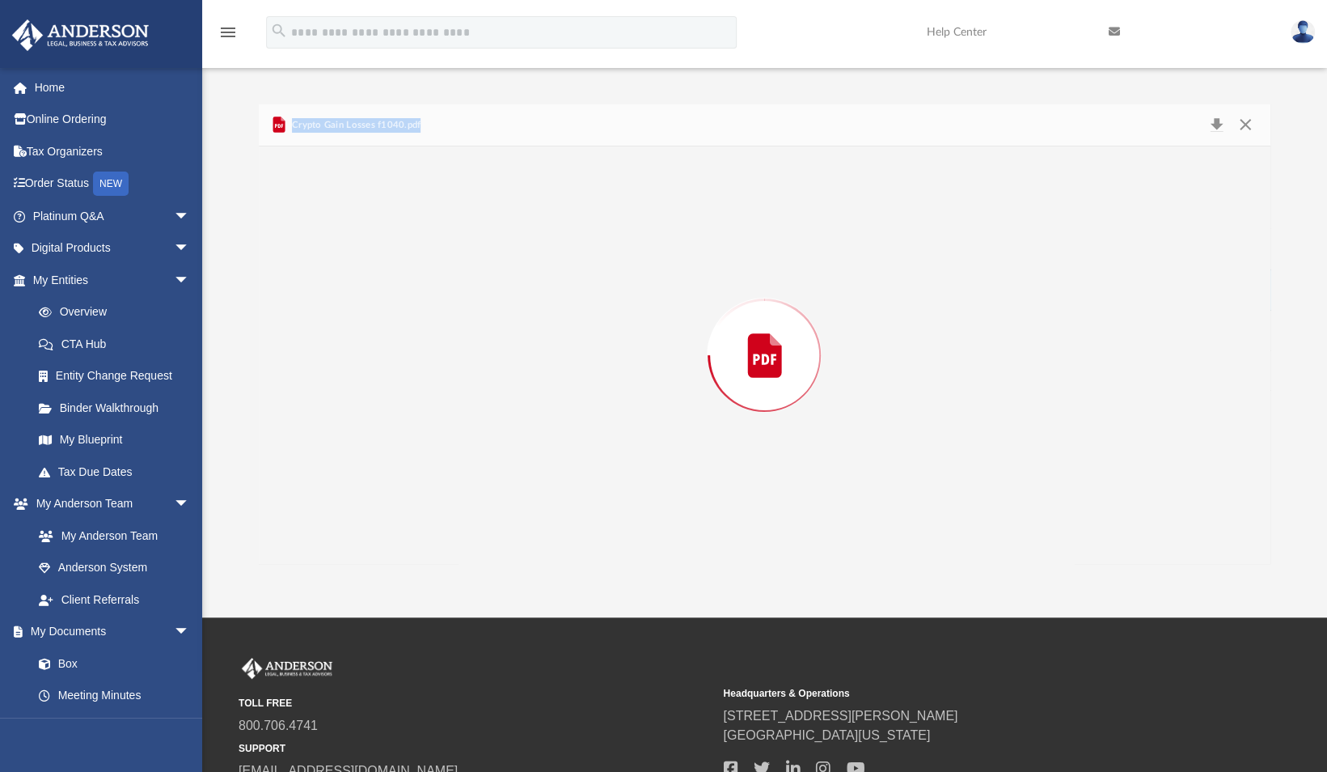 This screenshot has height=772, width=1327. Describe the element at coordinates (111, 184) in the screenshot. I see `div: NEW` at that location.